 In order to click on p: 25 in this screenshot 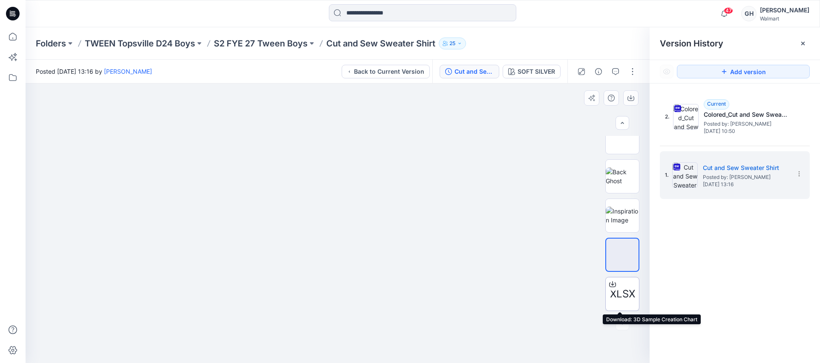, I will do `click(453, 43)`.